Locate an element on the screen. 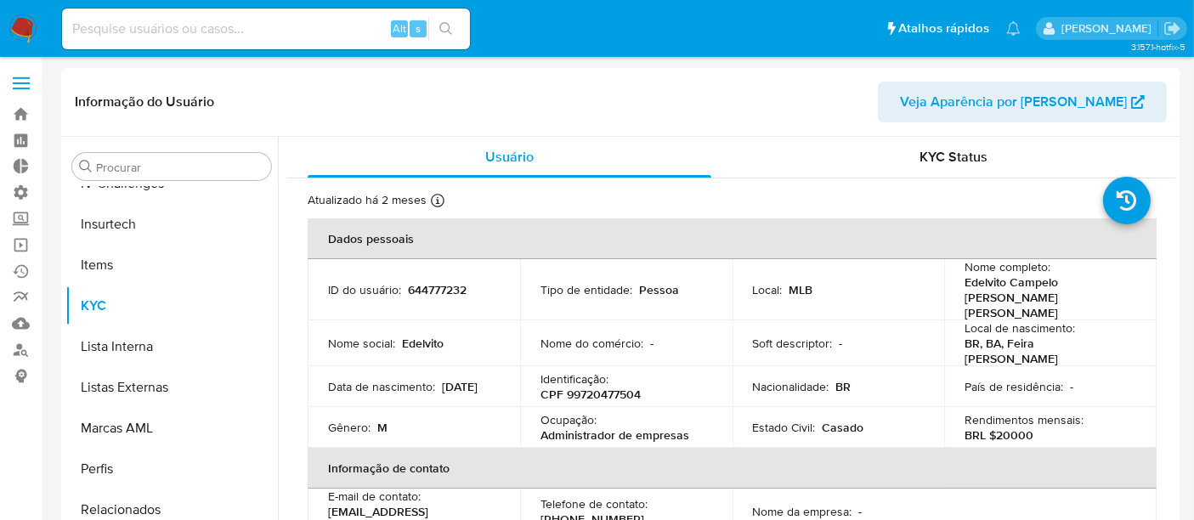 This screenshot has width=1194, height=520. p: Administrador de empresas is located at coordinates (614, 435).